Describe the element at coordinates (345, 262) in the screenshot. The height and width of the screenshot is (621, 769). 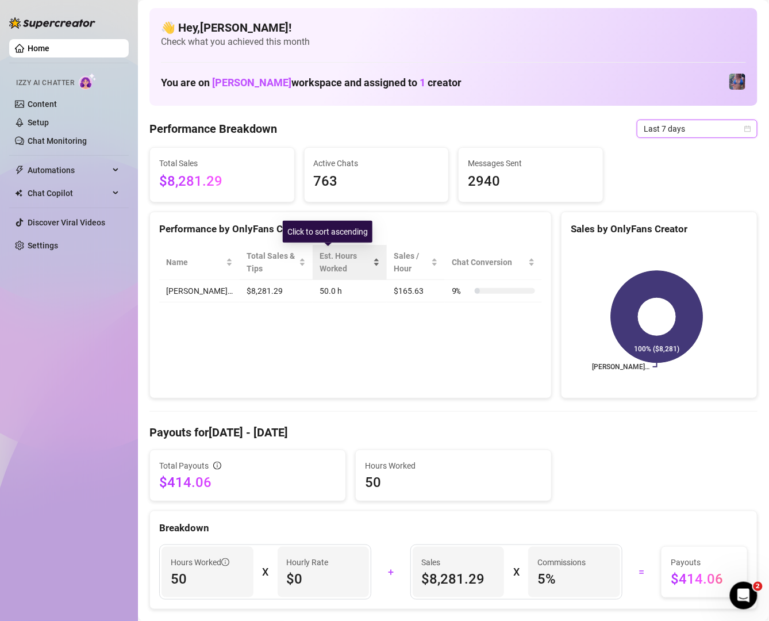
I see `div: Est. Hours Worked` at that location.